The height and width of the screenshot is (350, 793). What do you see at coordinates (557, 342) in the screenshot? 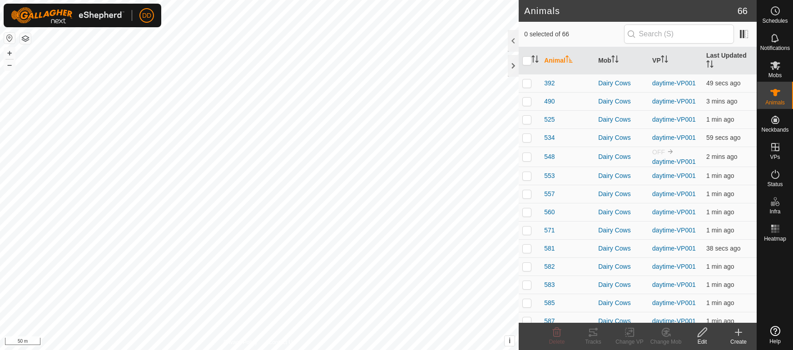
I see `span: Delete` at bounding box center [557, 342].